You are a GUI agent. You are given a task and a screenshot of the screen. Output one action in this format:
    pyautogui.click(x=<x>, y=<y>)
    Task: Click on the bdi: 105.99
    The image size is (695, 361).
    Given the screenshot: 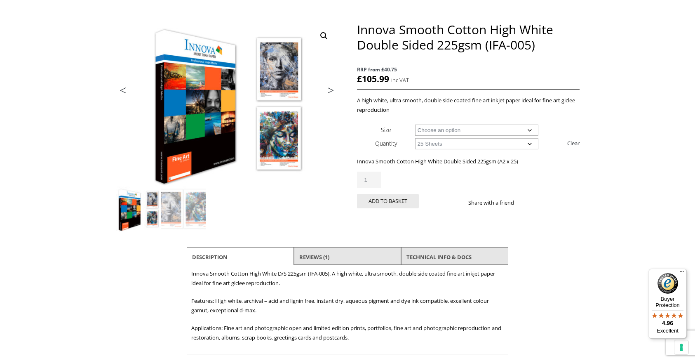 What is the action you would take?
    pyautogui.click(x=373, y=79)
    